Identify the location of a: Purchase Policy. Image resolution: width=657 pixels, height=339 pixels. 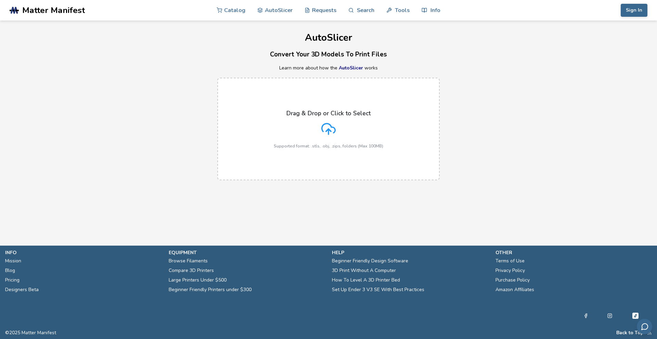
(513, 280).